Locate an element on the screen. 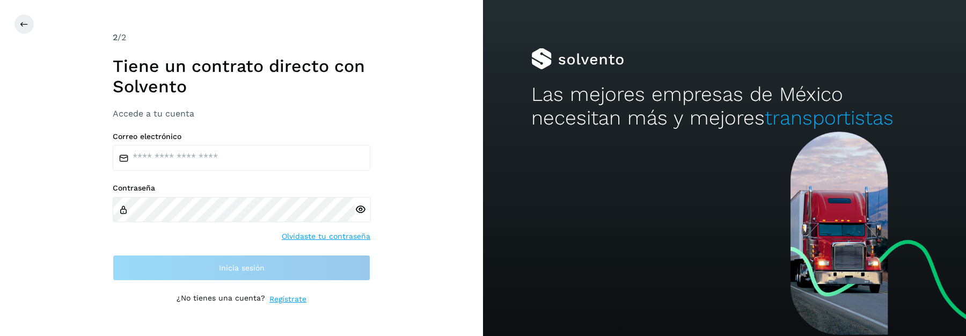 This screenshot has height=336, width=966. h1: Tiene un contrato directo con Solvento is located at coordinates (242, 76).